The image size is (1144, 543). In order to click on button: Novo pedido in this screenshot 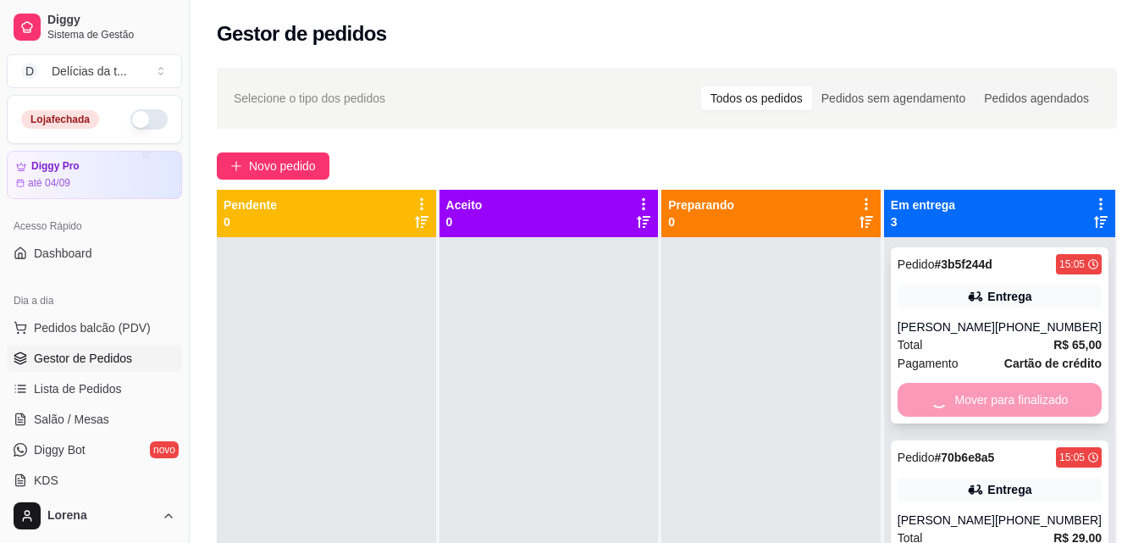, I will do `click(273, 166)`.